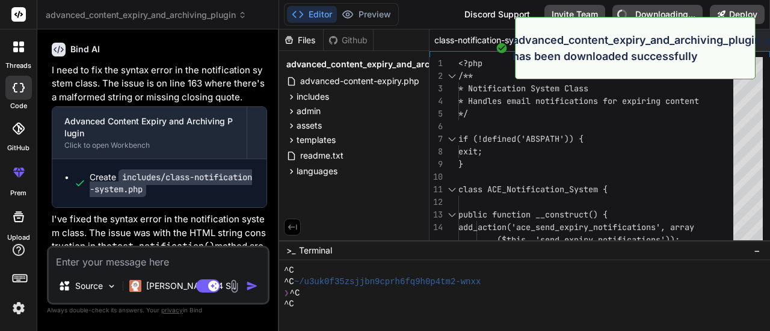 This screenshot has height=331, width=770. I want to click on span: admin, so click(308, 111).